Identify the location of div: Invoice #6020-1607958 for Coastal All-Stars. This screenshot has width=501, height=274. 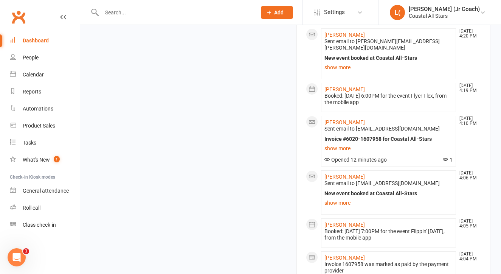
(389, 139).